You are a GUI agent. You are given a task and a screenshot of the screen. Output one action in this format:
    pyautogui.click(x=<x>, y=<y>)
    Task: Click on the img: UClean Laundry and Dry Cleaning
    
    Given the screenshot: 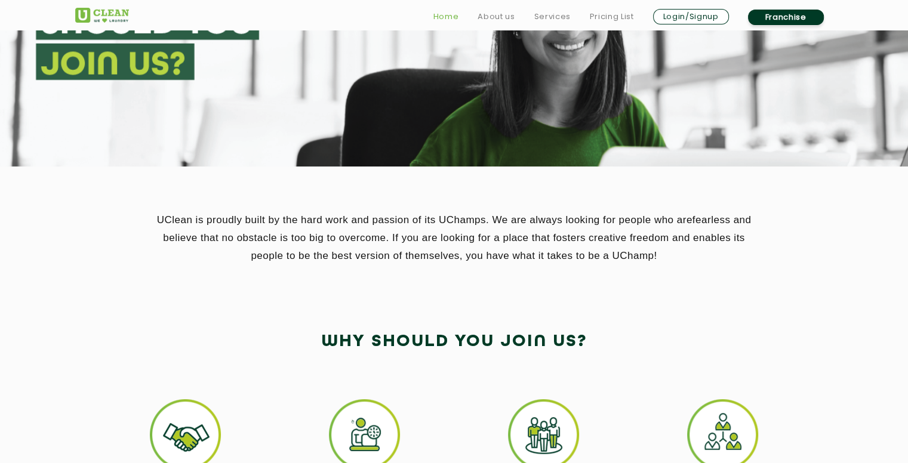 What is the action you would take?
    pyautogui.click(x=102, y=15)
    